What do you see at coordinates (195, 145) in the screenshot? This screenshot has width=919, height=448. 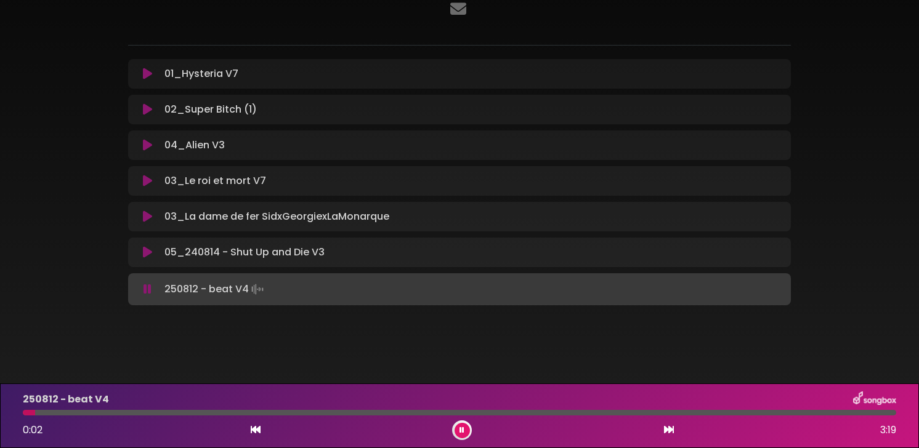 I see `p: 04_Alien V3` at bounding box center [195, 145].